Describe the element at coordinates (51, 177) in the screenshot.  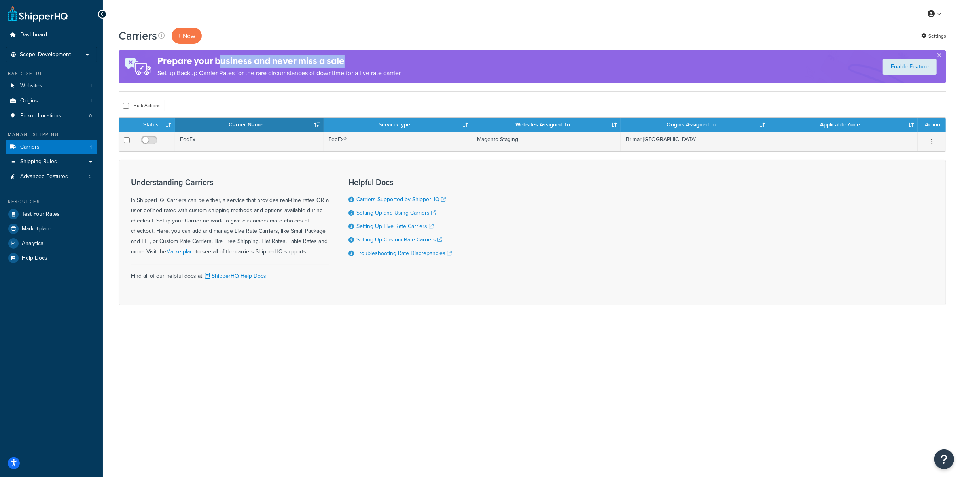
I see `li: Advanced Features` at that location.